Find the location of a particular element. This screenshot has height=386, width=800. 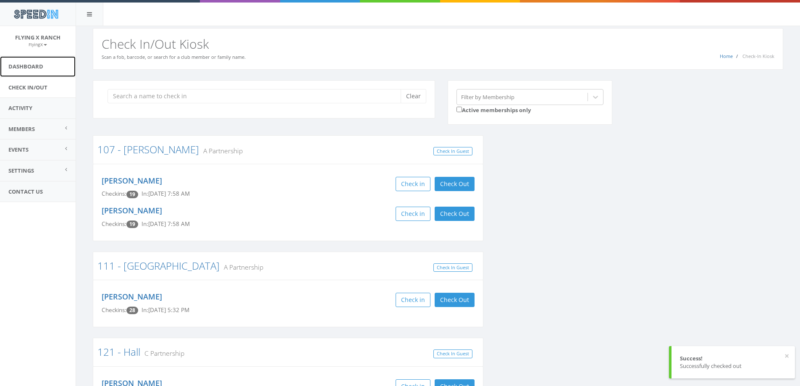

small: FlyingX is located at coordinates (38, 45).